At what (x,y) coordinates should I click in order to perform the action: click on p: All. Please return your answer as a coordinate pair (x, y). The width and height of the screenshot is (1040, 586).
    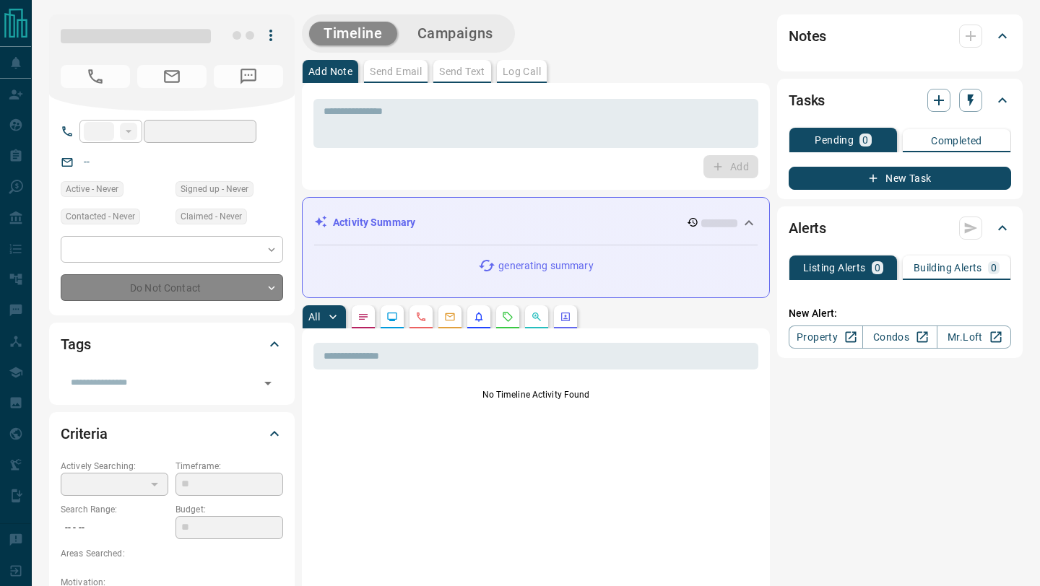
    Looking at the image, I should click on (314, 317).